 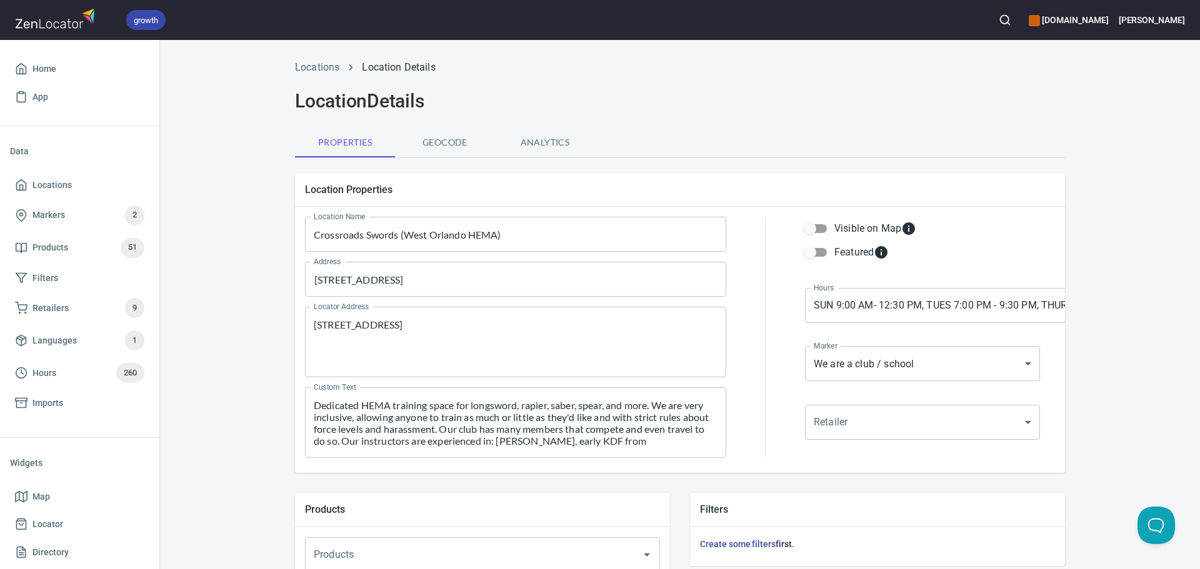 I want to click on h5: Location Properties, so click(x=680, y=189).